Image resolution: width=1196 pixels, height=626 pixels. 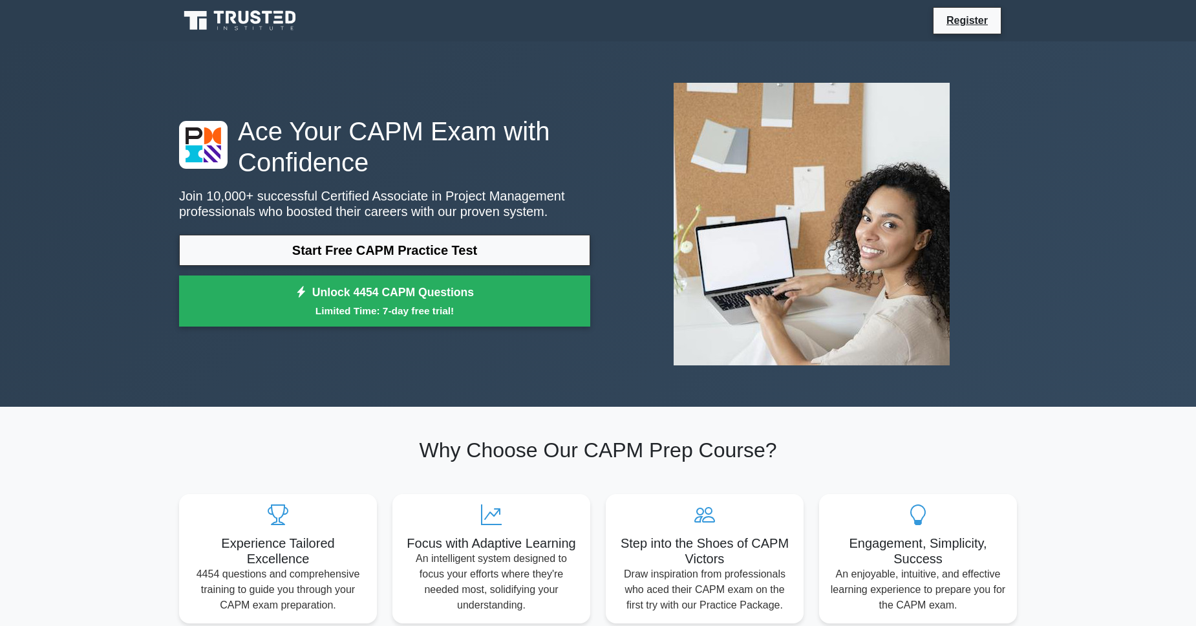 I want to click on a: Unlock 4454 CAPM QuestionsLimited Time: 7-day free trial!, so click(x=385, y=301).